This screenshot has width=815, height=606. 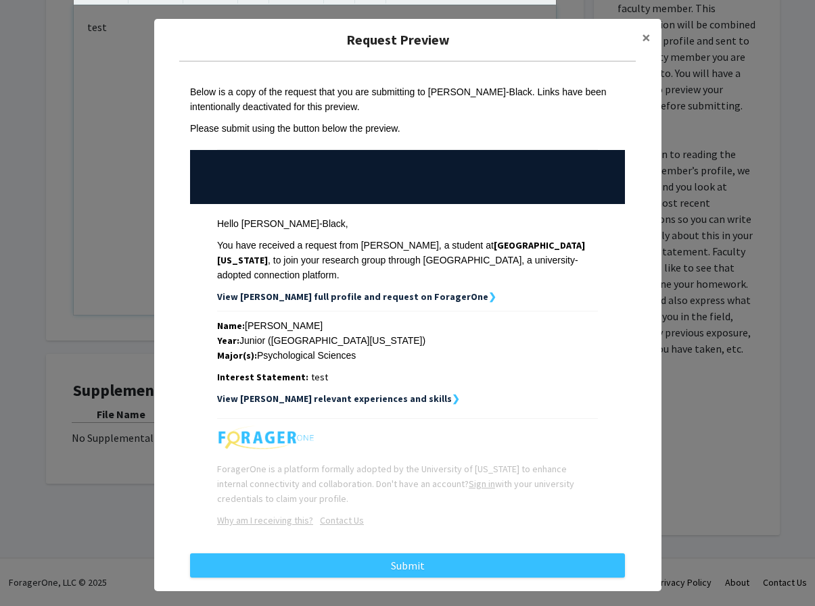 I want to click on strong: Interest Statement:, so click(x=262, y=377).